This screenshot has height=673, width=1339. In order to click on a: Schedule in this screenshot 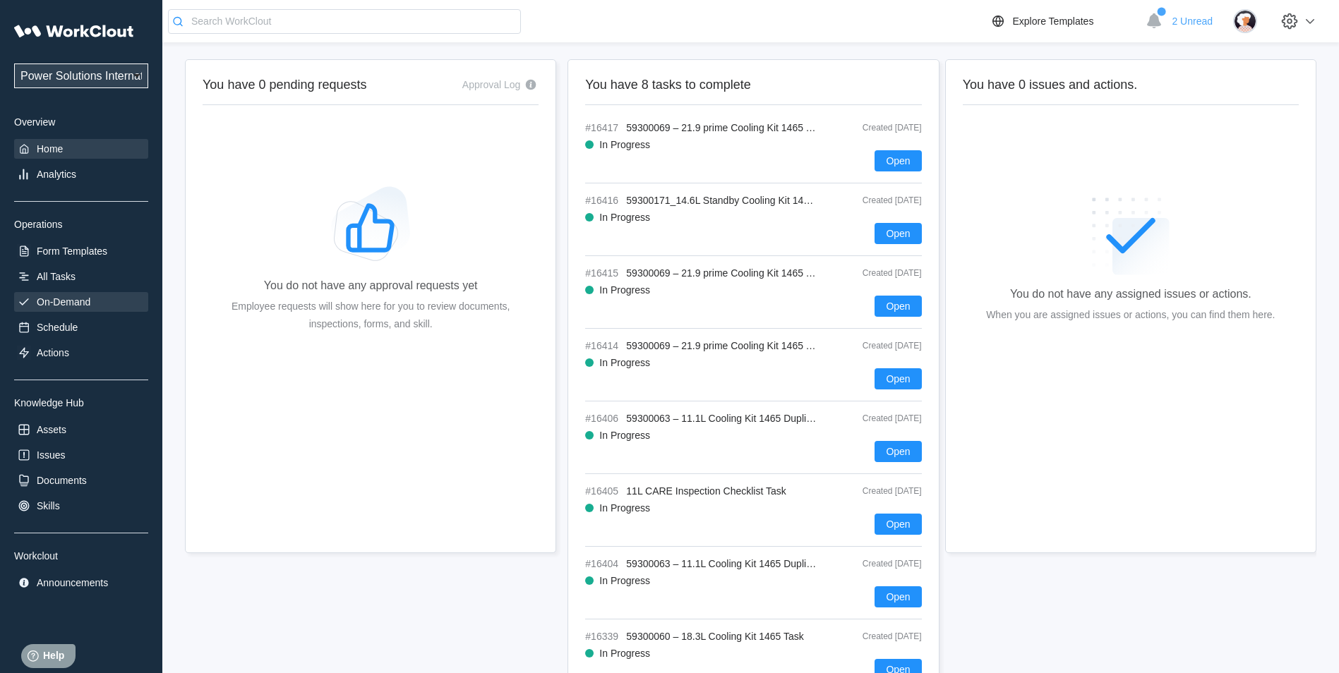, I will do `click(81, 327)`.